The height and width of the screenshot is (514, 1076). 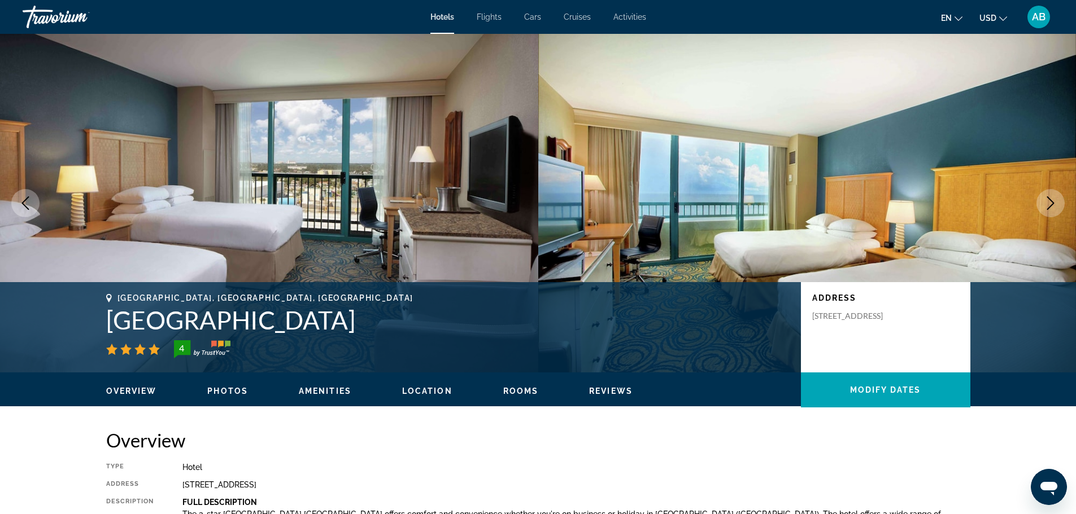 I want to click on span: USD, so click(x=987, y=18).